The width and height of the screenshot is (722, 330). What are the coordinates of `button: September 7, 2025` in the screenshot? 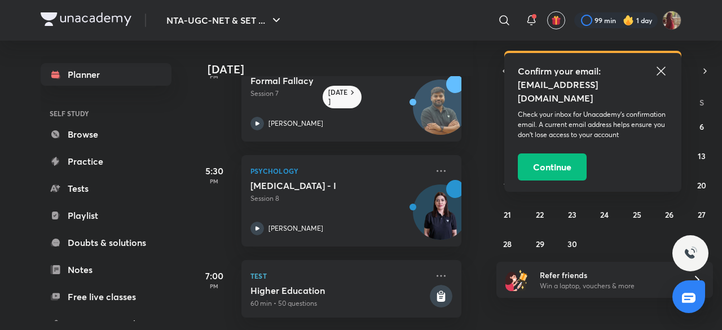 It's located at (508, 156).